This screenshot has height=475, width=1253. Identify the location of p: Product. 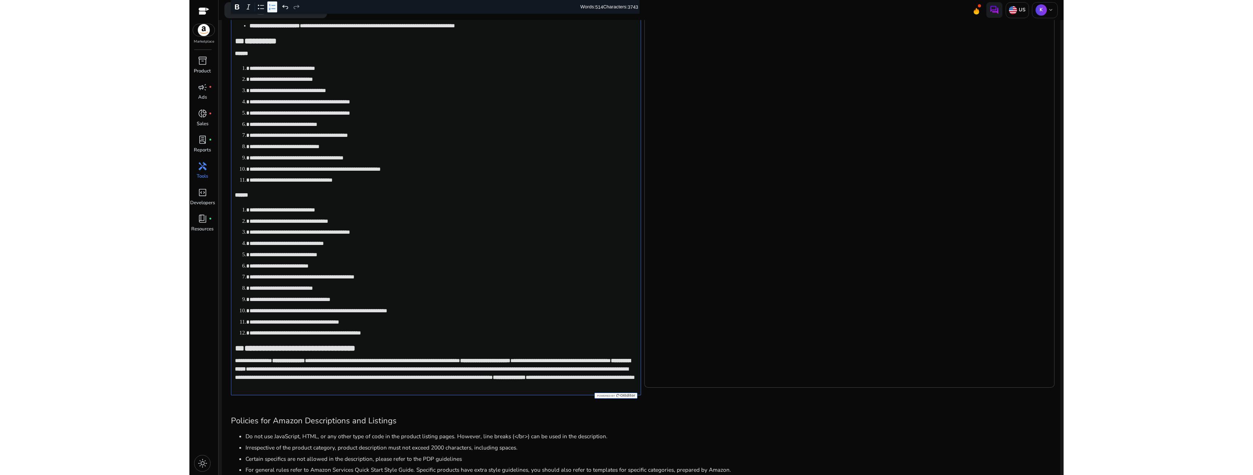
(202, 71).